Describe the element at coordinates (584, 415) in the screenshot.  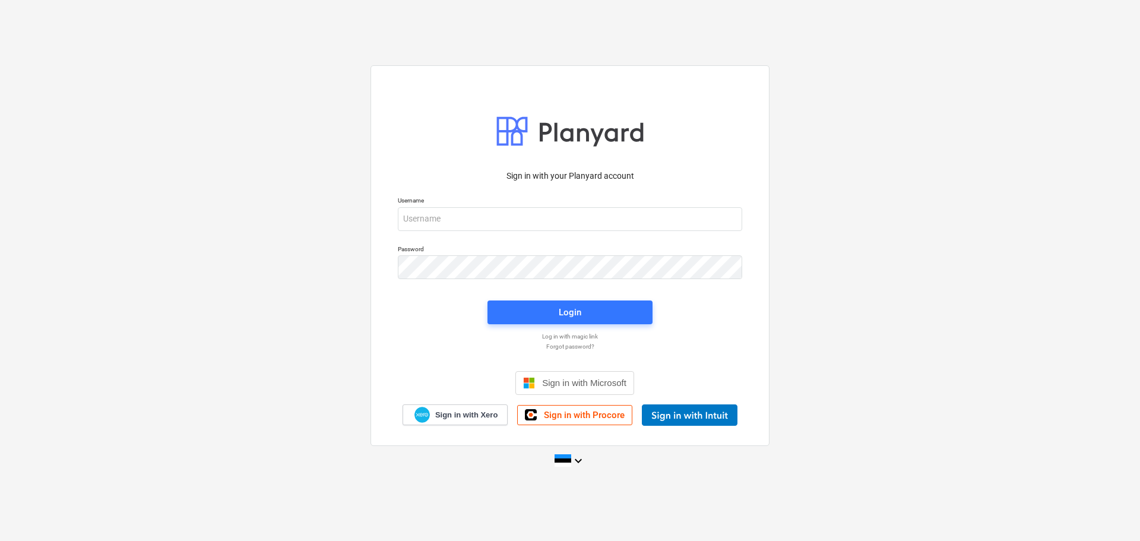
I see `span: Sign in with Procore` at that location.